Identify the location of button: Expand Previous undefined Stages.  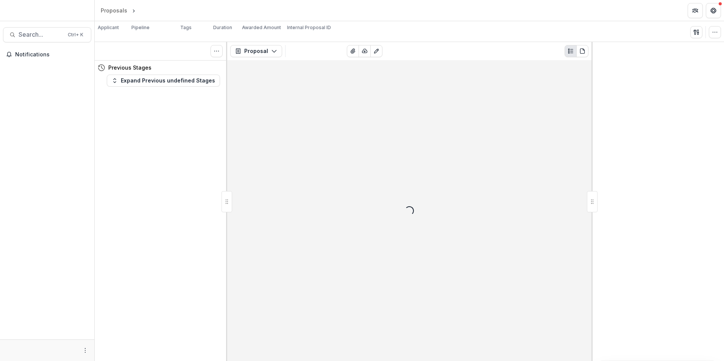
(163, 81).